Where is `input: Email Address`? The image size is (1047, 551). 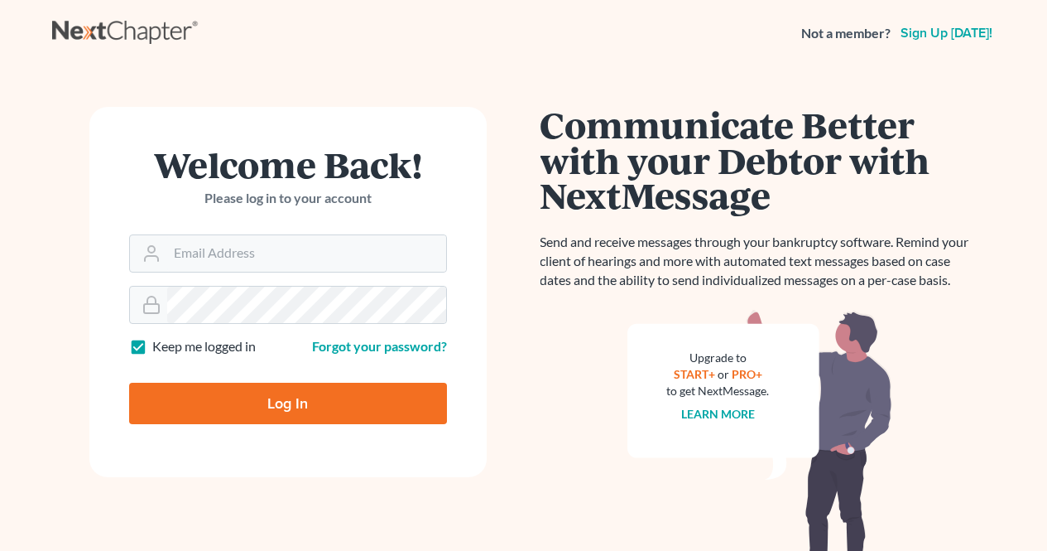
input: Email Address is located at coordinates (306, 253).